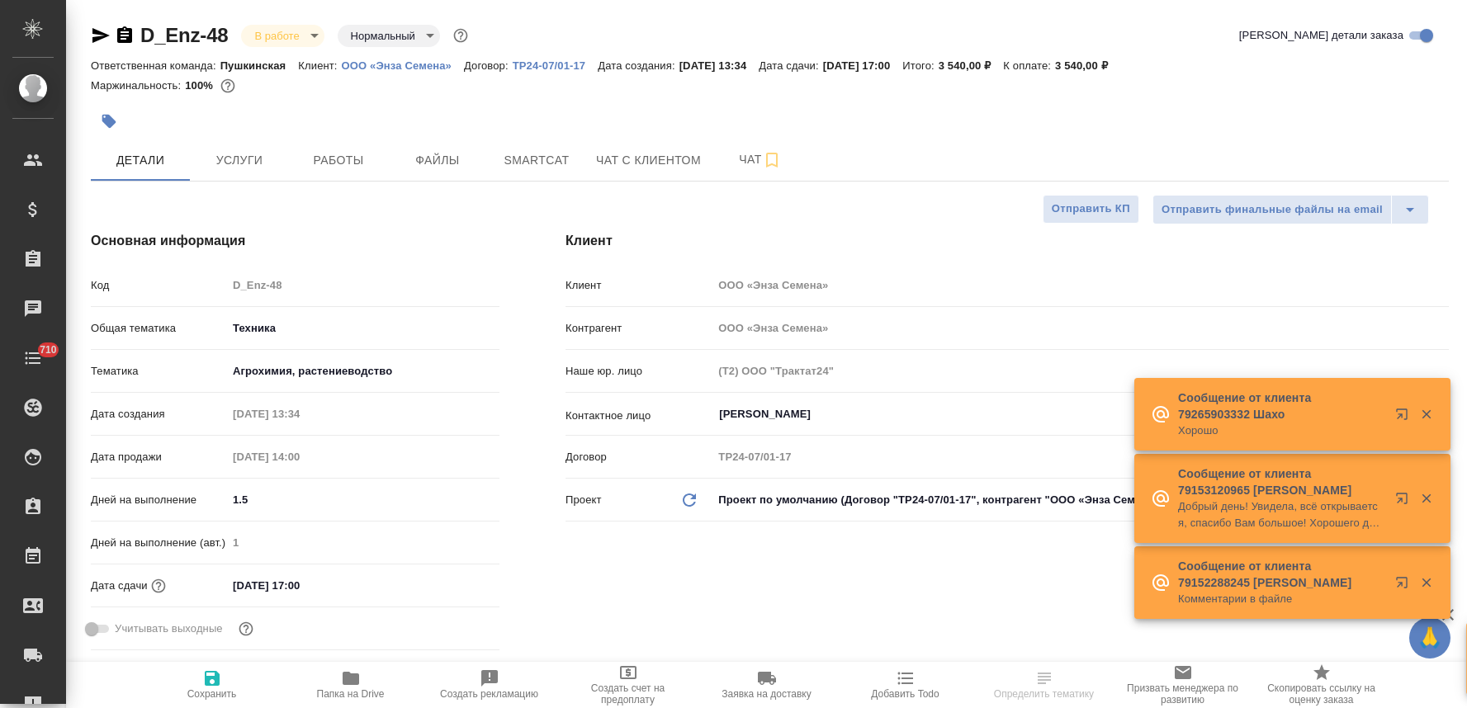 This screenshot has width=1467, height=708. What do you see at coordinates (1007, 241) in the screenshot?
I see `h4: Клиент` at bounding box center [1007, 241].